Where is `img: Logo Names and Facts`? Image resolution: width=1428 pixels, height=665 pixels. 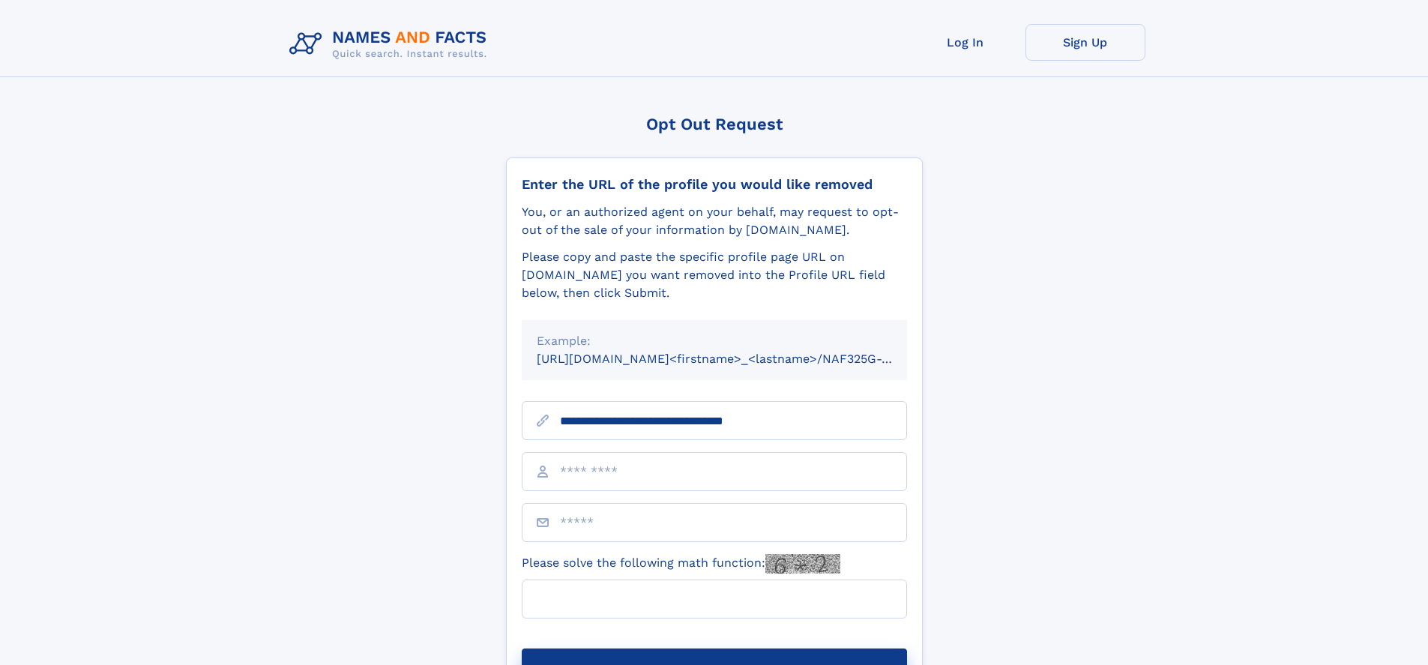 img: Logo Names and Facts is located at coordinates (391, 44).